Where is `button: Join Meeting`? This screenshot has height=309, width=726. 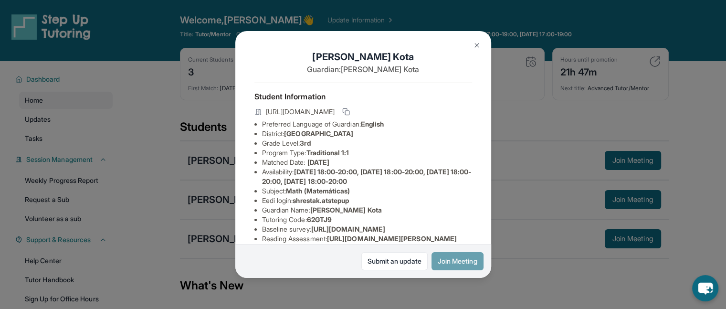
button: Join Meeting is located at coordinates (458, 261).